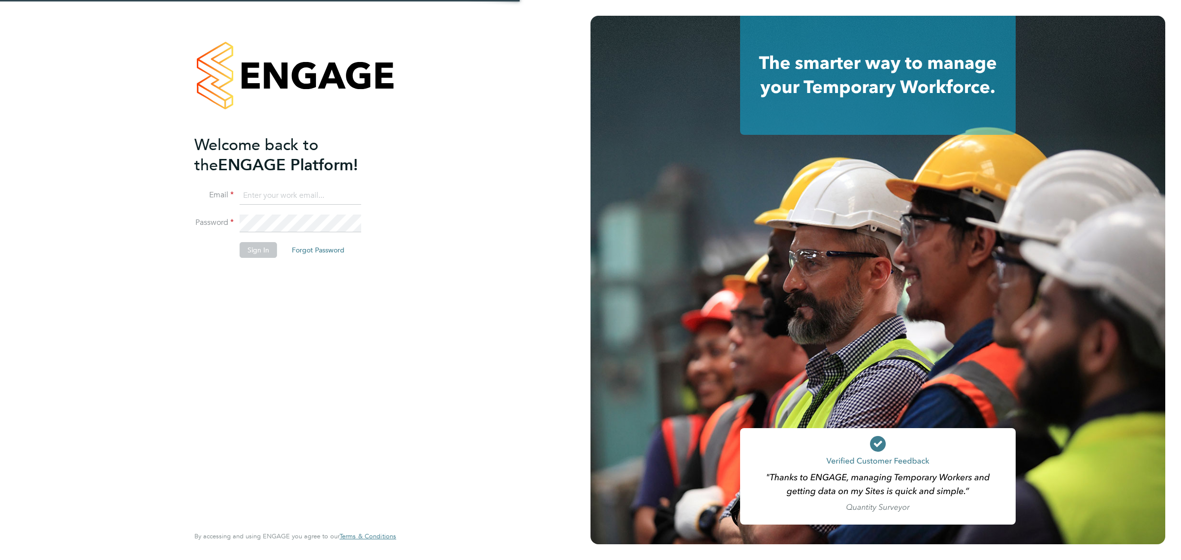 The width and height of the screenshot is (1181, 560). What do you see at coordinates (318, 250) in the screenshot?
I see `button: Forgot Password` at bounding box center [318, 250].